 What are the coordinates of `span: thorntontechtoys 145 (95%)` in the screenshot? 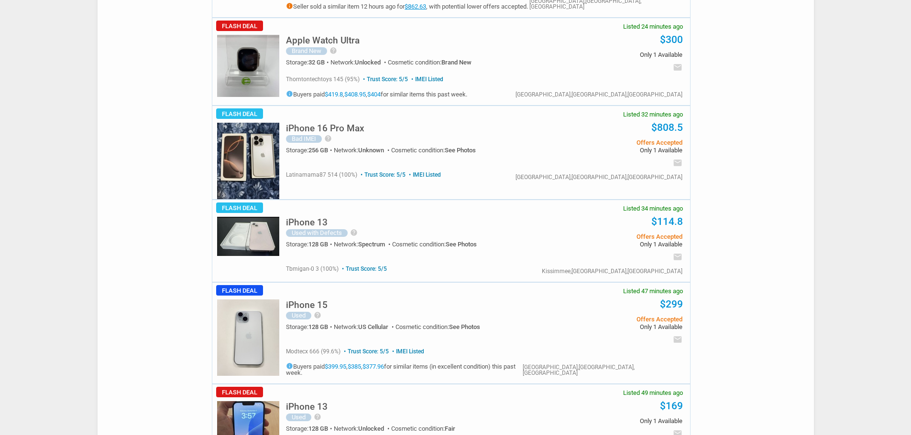 It's located at (323, 79).